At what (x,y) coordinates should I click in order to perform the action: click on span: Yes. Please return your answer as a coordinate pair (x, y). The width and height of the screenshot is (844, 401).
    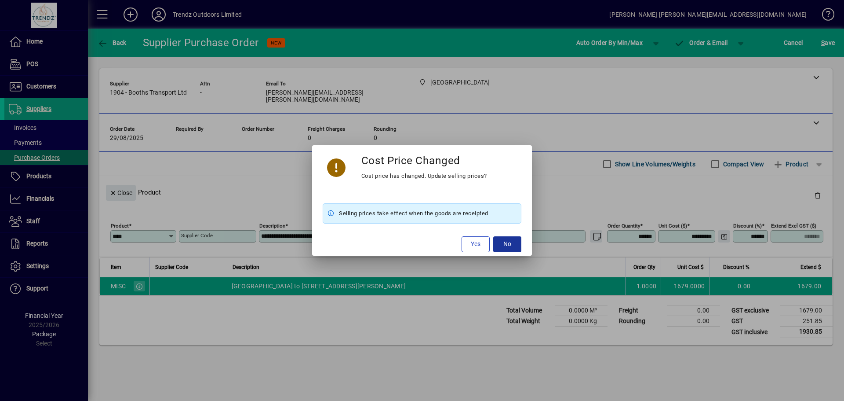
    Looking at the image, I should click on (476, 244).